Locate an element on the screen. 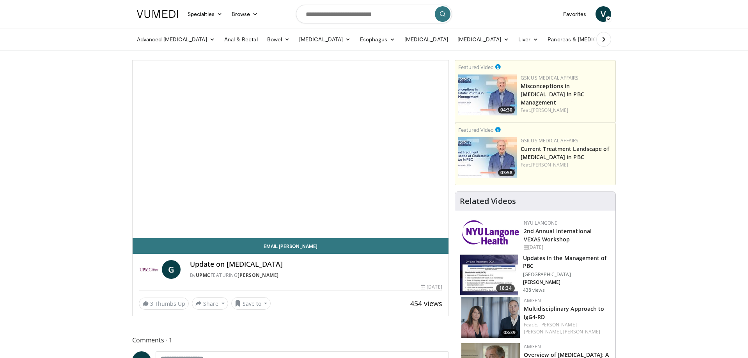  img: aa8aa058-1558-4842-8c0c-0d4d7a40e65d.jpg.150x105_q85_crop-smart_upscale.jpg is located at coordinates (487, 95).